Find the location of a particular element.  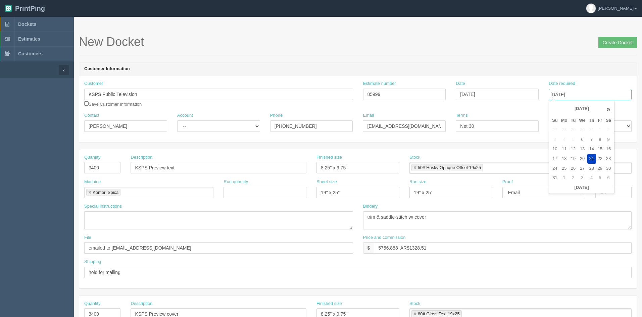

td: 25 is located at coordinates (564, 169).